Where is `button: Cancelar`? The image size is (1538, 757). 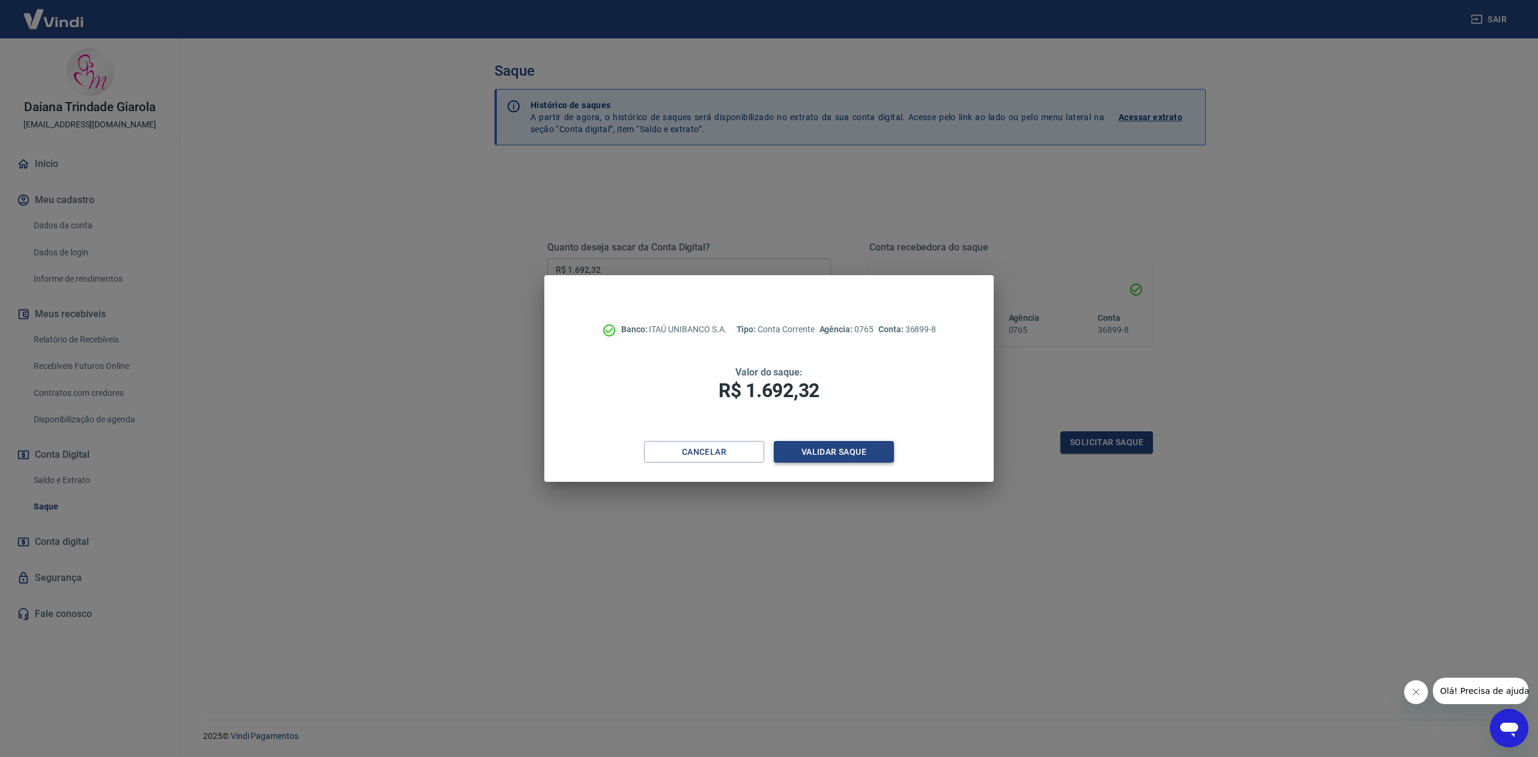
button: Cancelar is located at coordinates (704, 452).